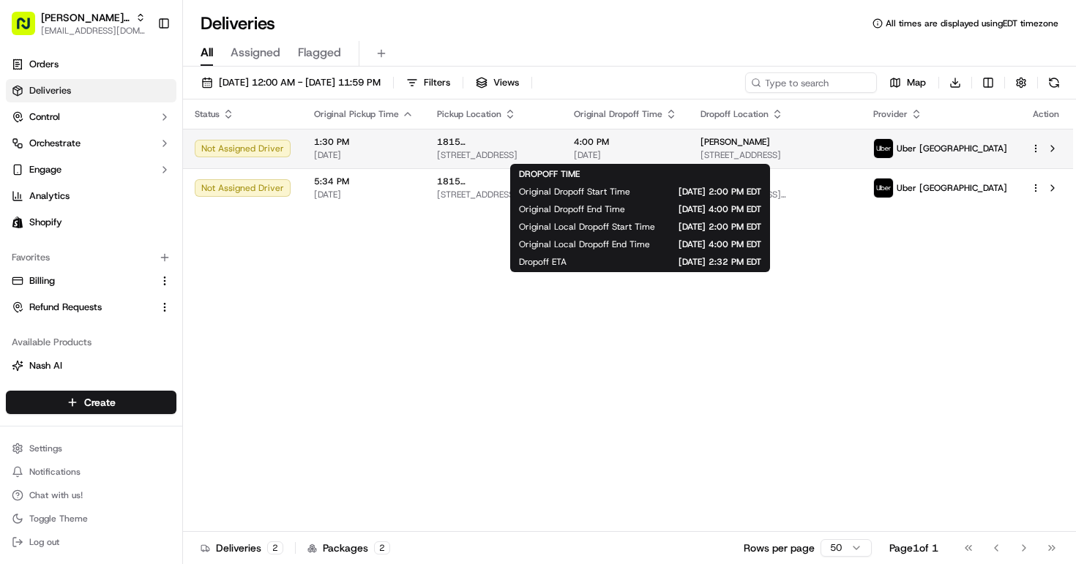 Image resolution: width=1076 pixels, height=564 pixels. I want to click on span: Original Dropoff Start Time, so click(574, 192).